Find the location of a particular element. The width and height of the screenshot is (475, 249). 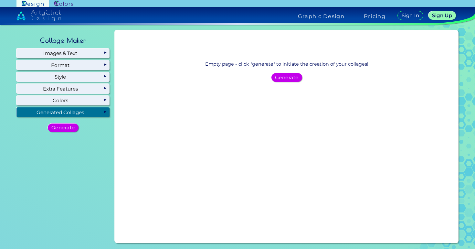

h4: Graphic Design is located at coordinates (321, 16).